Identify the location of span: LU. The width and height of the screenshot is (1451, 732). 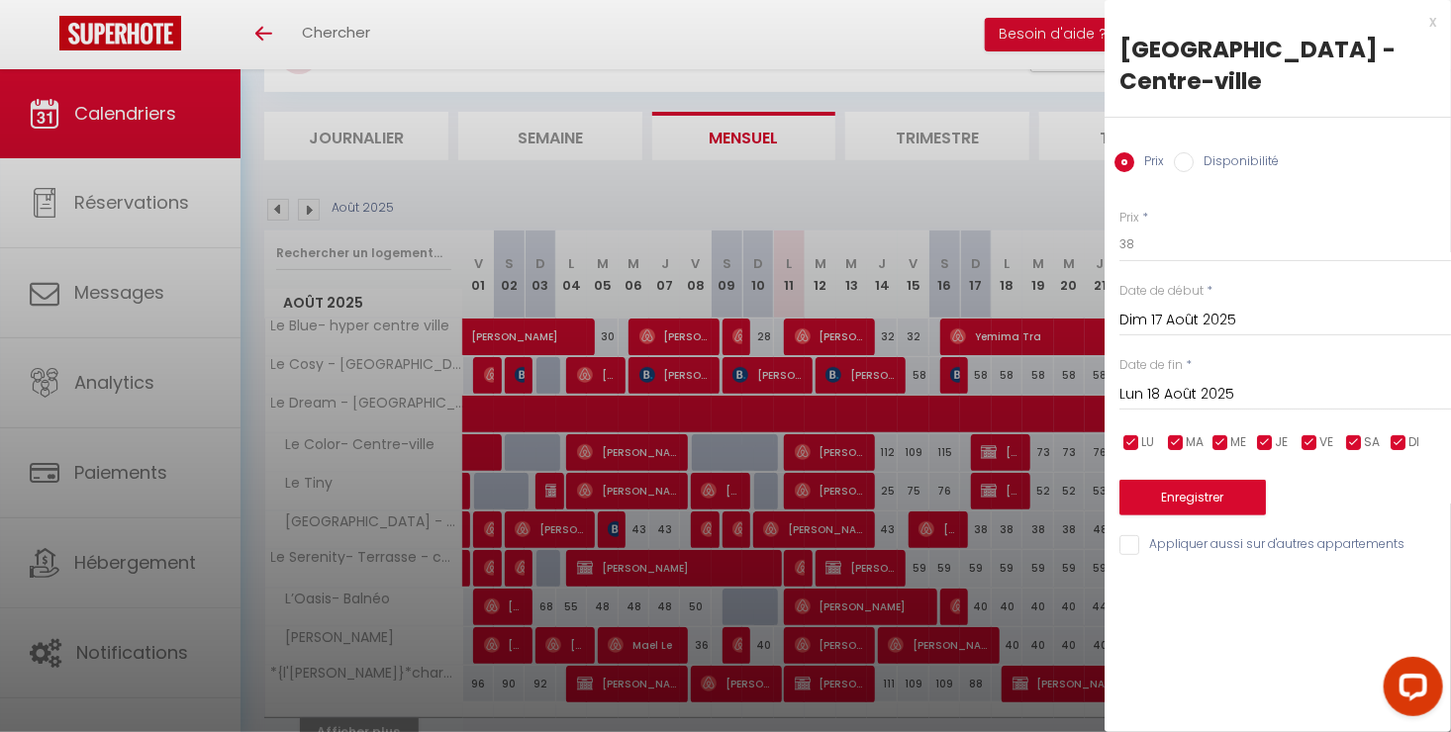
(1147, 442).